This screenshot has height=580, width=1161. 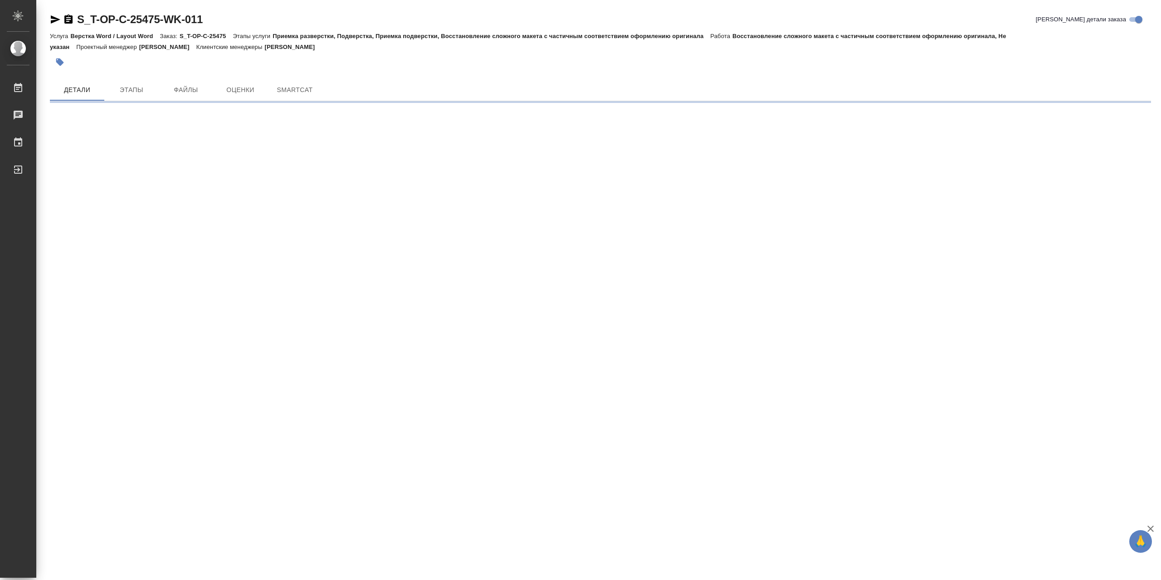 I want to click on span: Файлы, so click(x=186, y=90).